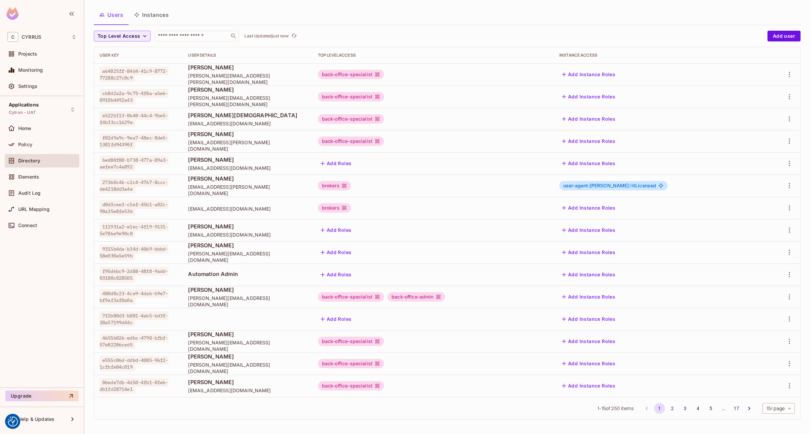  Describe the element at coordinates (31, 70) in the screenshot. I see `span: Monitoring` at that location.